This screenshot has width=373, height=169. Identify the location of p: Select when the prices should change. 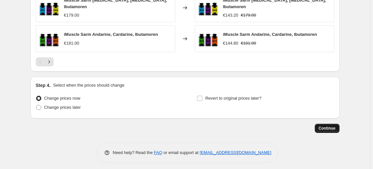
(88, 85).